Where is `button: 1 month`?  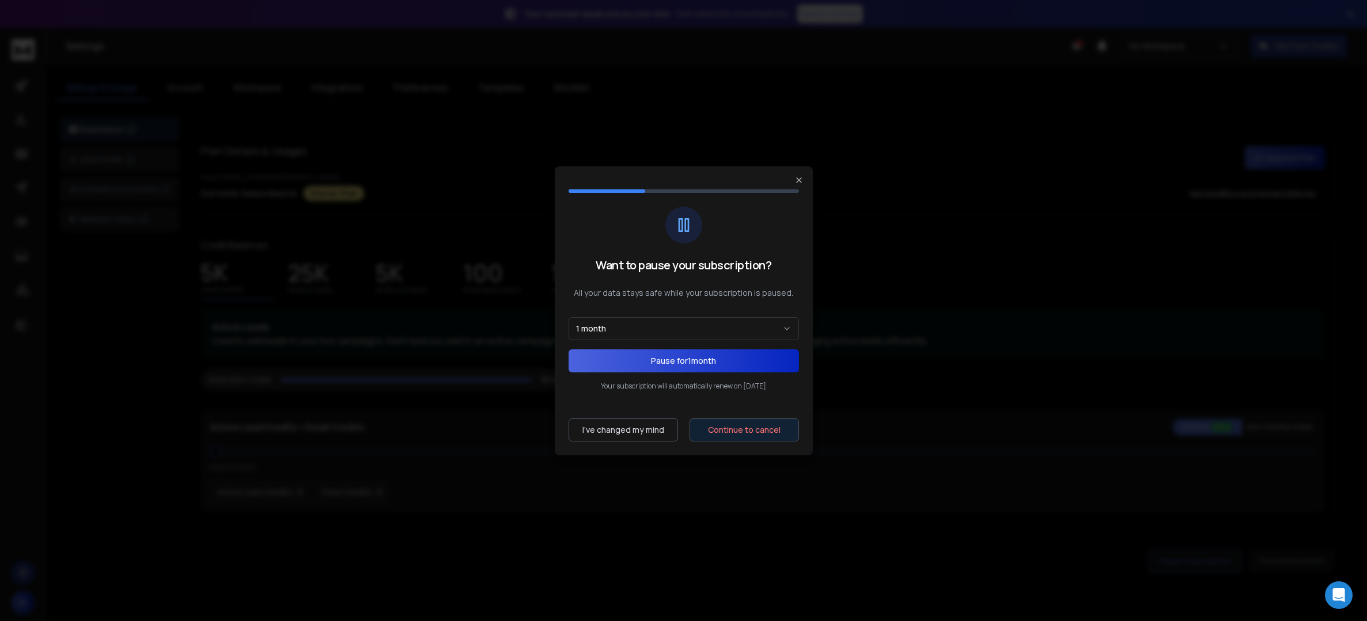
button: 1 month is located at coordinates (684, 329).